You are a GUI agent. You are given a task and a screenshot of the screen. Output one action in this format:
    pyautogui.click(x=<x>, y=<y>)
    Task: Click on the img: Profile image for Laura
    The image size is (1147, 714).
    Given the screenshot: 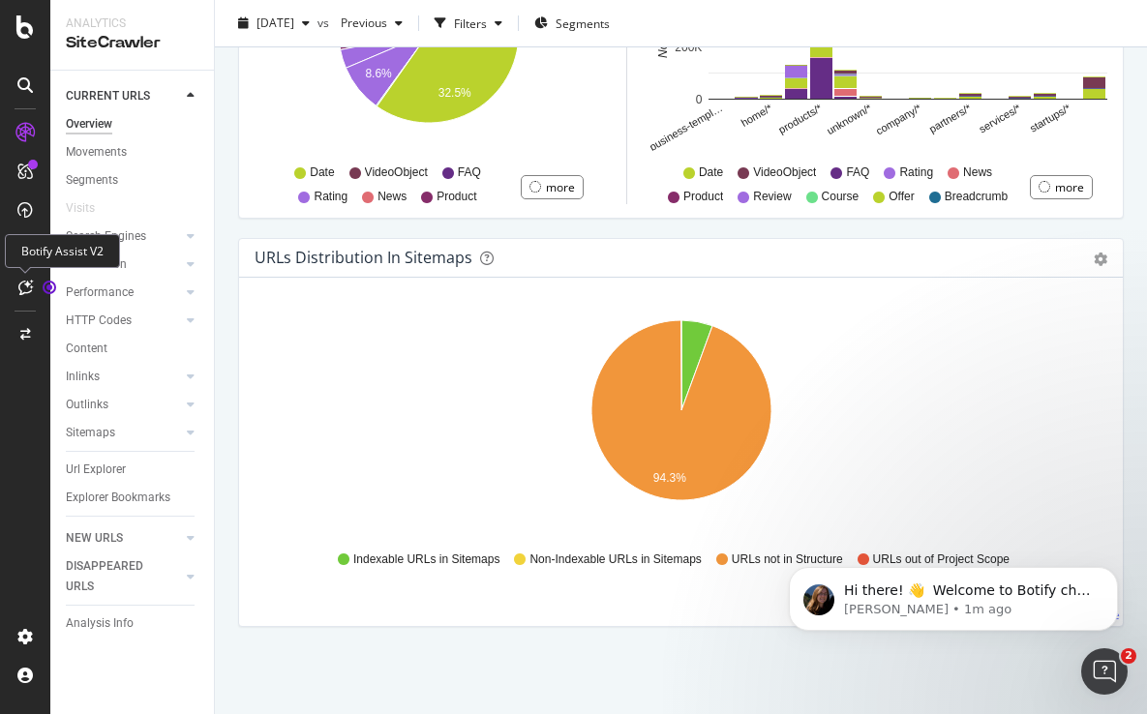 What is the action you would take?
    pyautogui.click(x=59, y=155)
    